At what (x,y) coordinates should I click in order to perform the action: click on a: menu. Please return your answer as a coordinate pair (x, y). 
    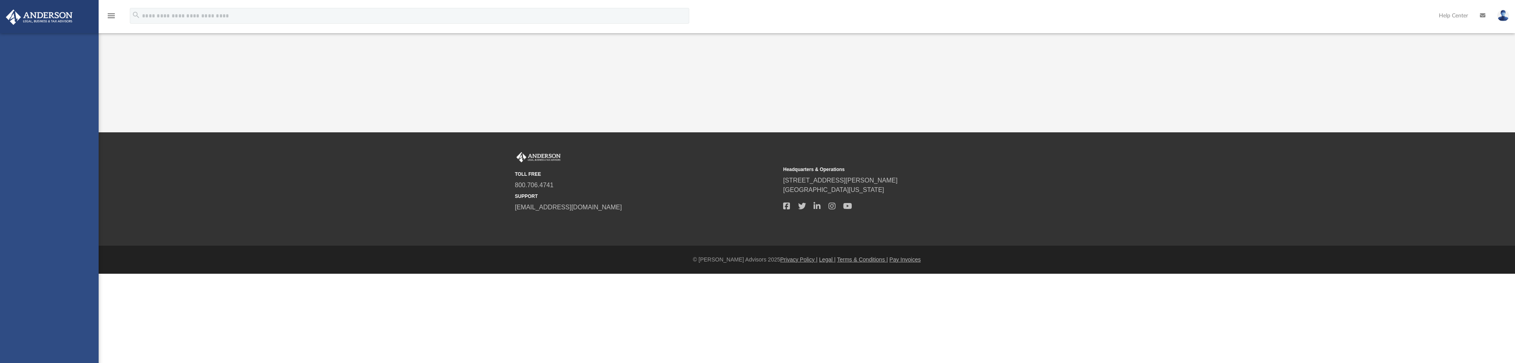
    Looking at the image, I should click on (111, 18).